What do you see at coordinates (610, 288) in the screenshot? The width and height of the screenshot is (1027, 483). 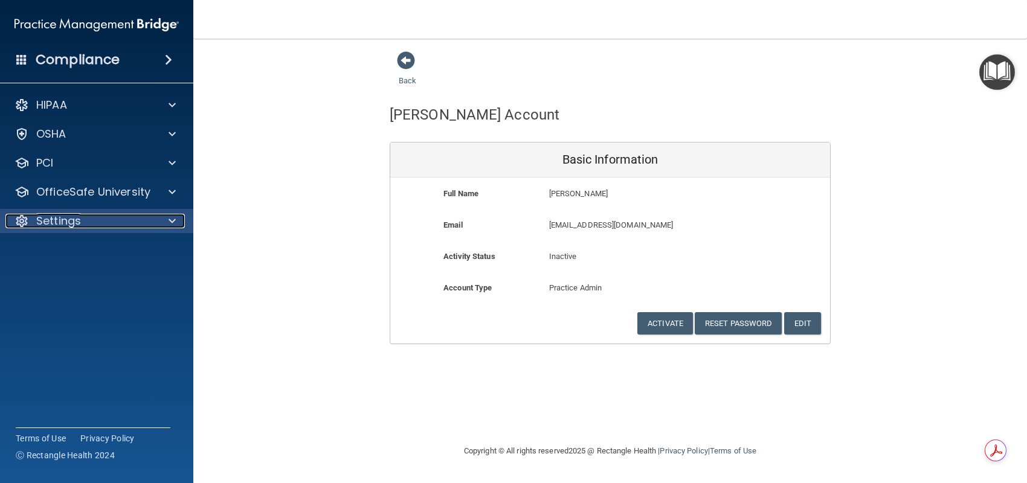 I see `p: Practice Admin` at bounding box center [610, 288].